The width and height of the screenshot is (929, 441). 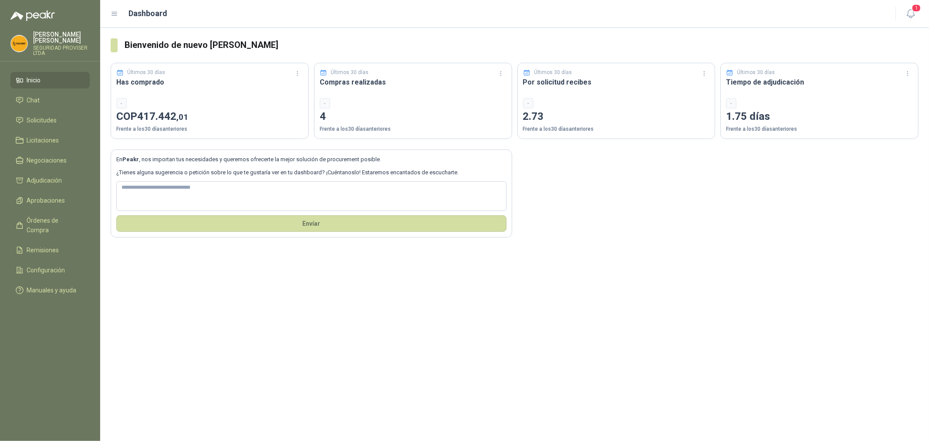 What do you see at coordinates (50, 290) in the screenshot?
I see `a: Manuales y ayuda` at bounding box center [50, 290].